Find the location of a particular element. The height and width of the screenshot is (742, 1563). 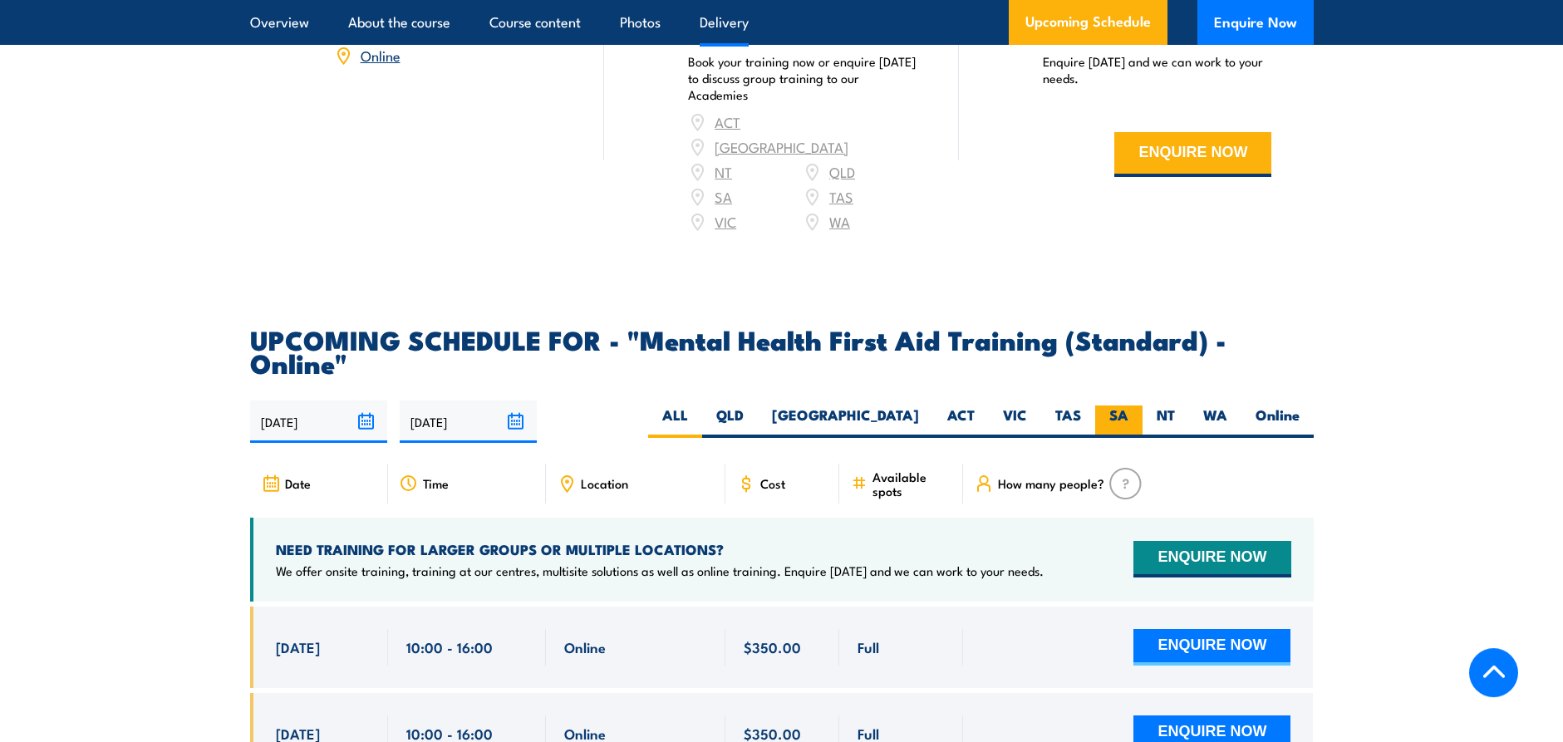

label: ACT is located at coordinates (961, 421).